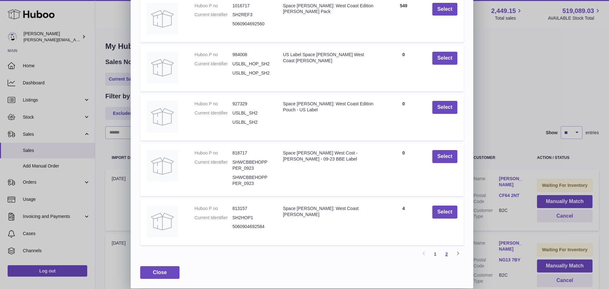 This screenshot has width=609, height=289. I want to click on a: 1, so click(435, 254).